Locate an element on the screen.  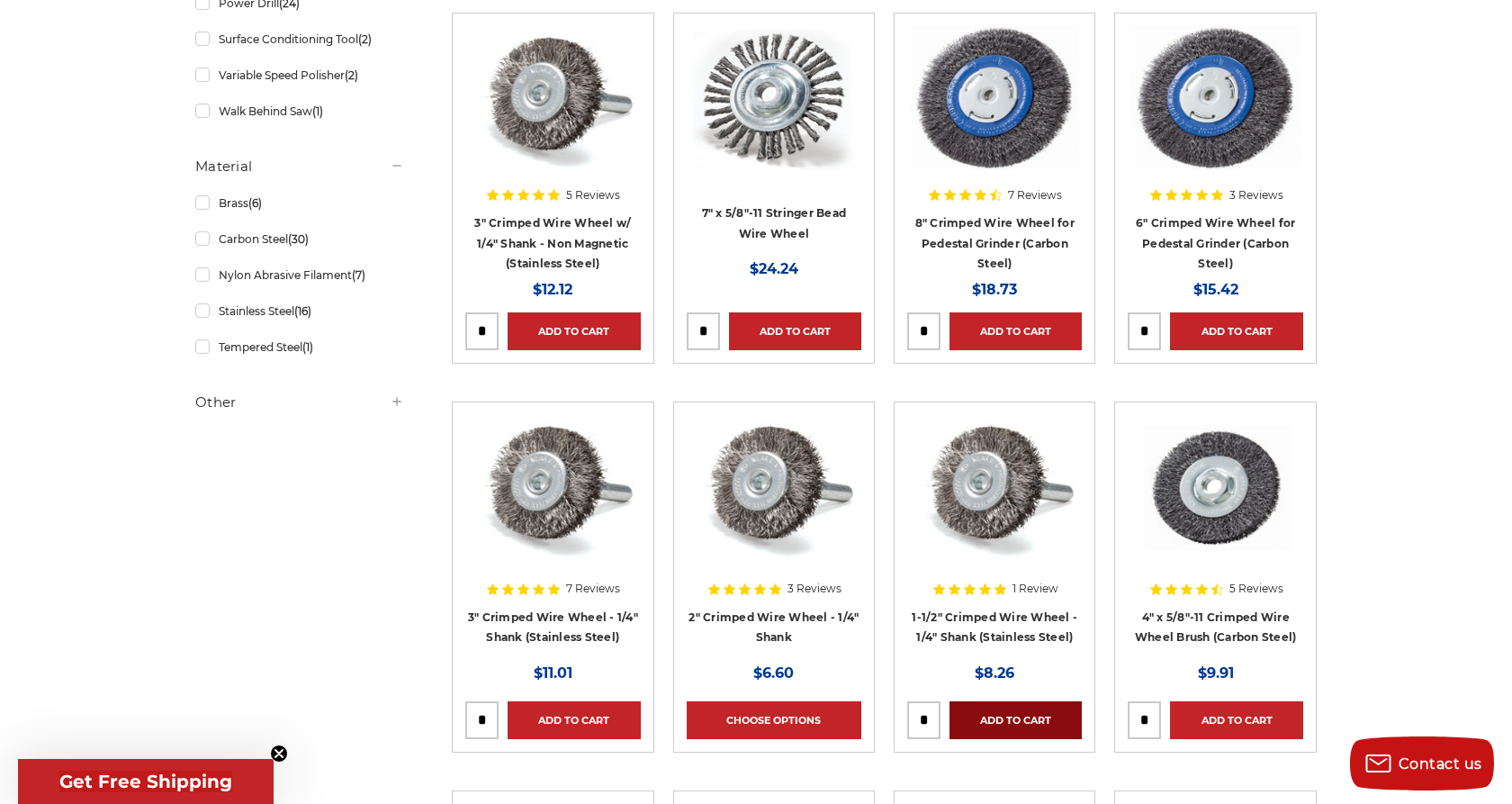
span: $24.24 is located at coordinates (774, 268).